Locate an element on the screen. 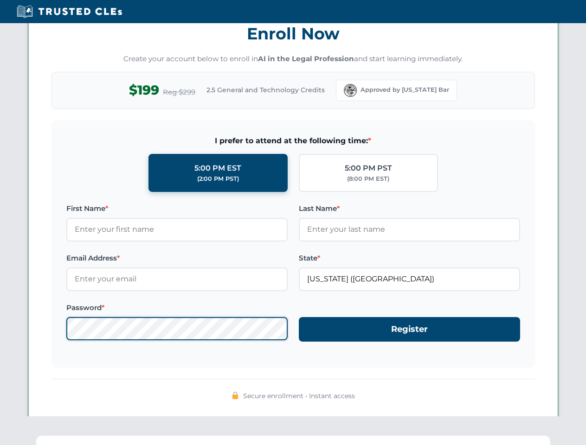 Image resolution: width=586 pixels, height=445 pixels. p: Create your account below to enroll in and start learning immediately. is located at coordinates (293, 59).